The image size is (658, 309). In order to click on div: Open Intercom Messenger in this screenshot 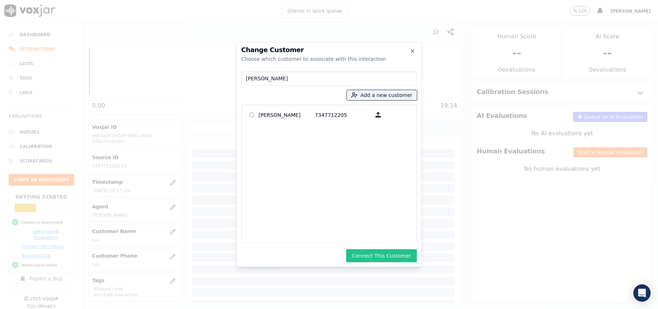, I will do `click(642, 293)`.